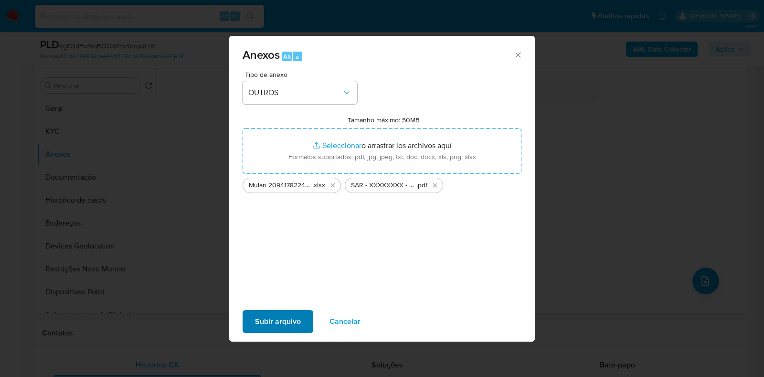  I want to click on span: .pdf, so click(421, 185).